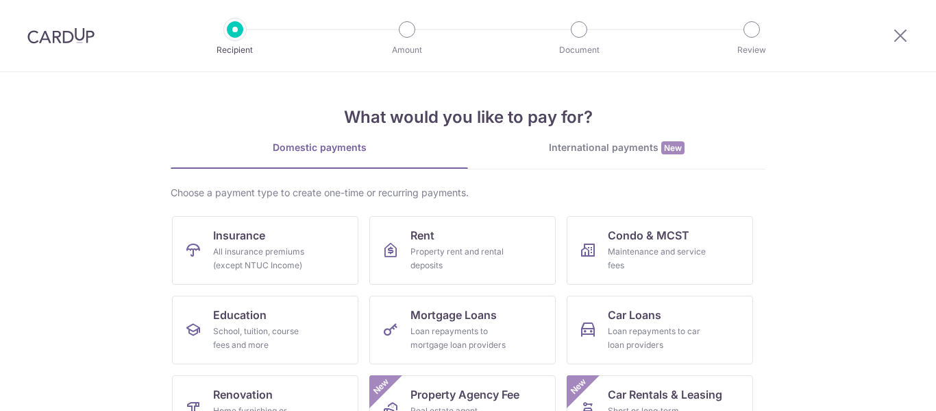  Describe the element at coordinates (61, 36) in the screenshot. I see `img: CardUp` at that location.